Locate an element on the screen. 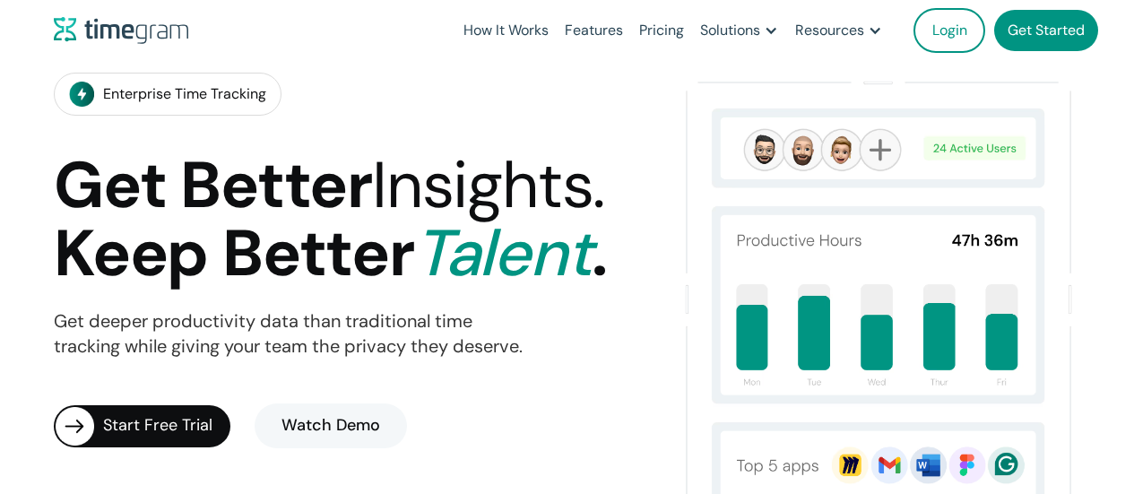 The width and height of the screenshot is (1134, 494). a: Get Started is located at coordinates (1046, 30).